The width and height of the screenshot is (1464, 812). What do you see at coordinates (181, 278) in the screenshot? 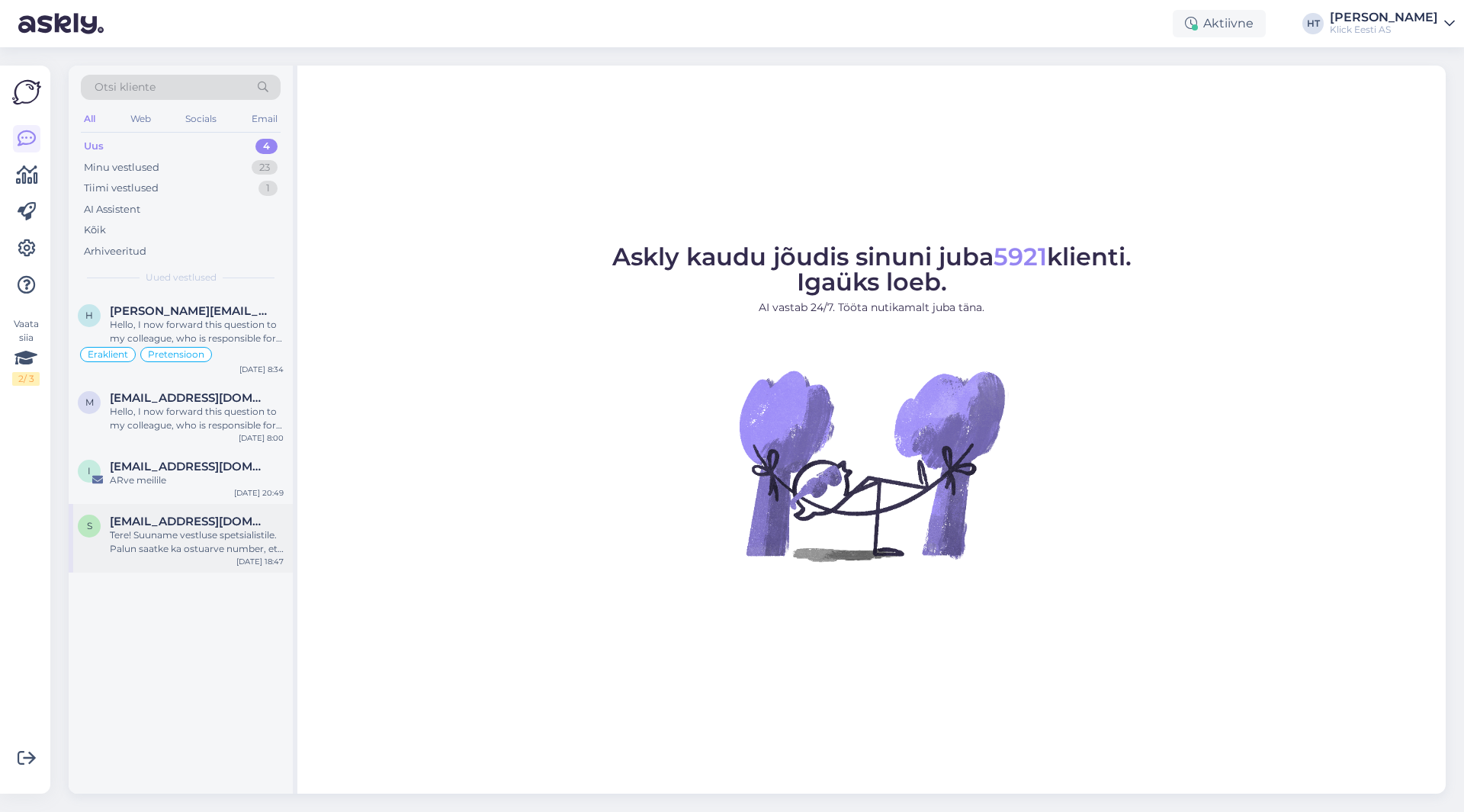
I see `span: Uued vestlused` at bounding box center [181, 278].